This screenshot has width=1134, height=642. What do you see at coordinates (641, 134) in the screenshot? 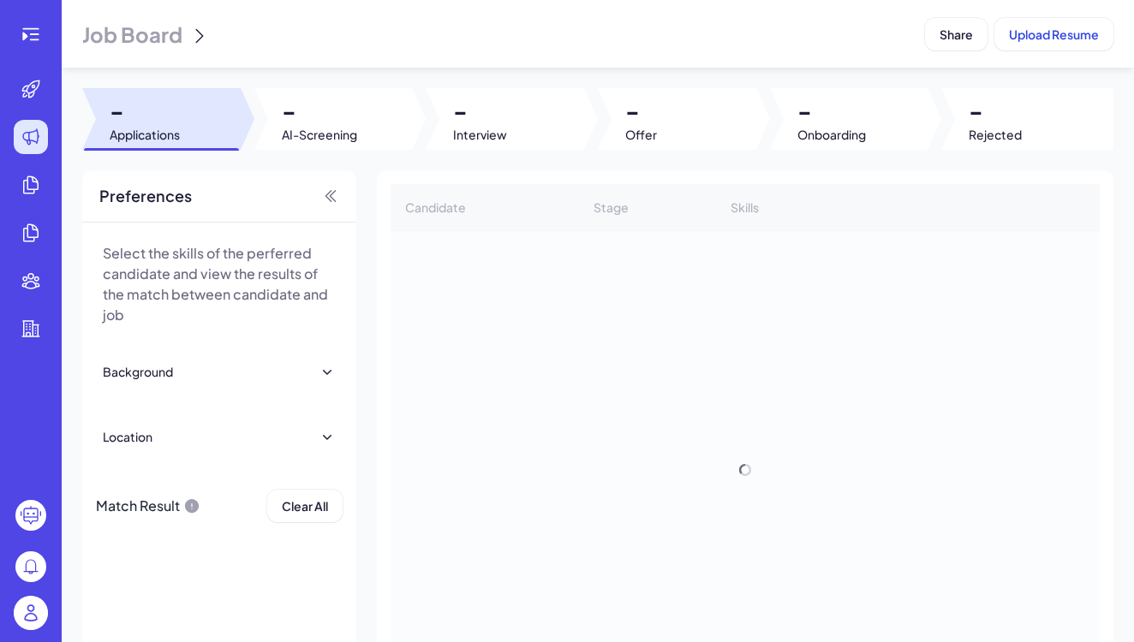
I see `span: Offer` at bounding box center [641, 134].